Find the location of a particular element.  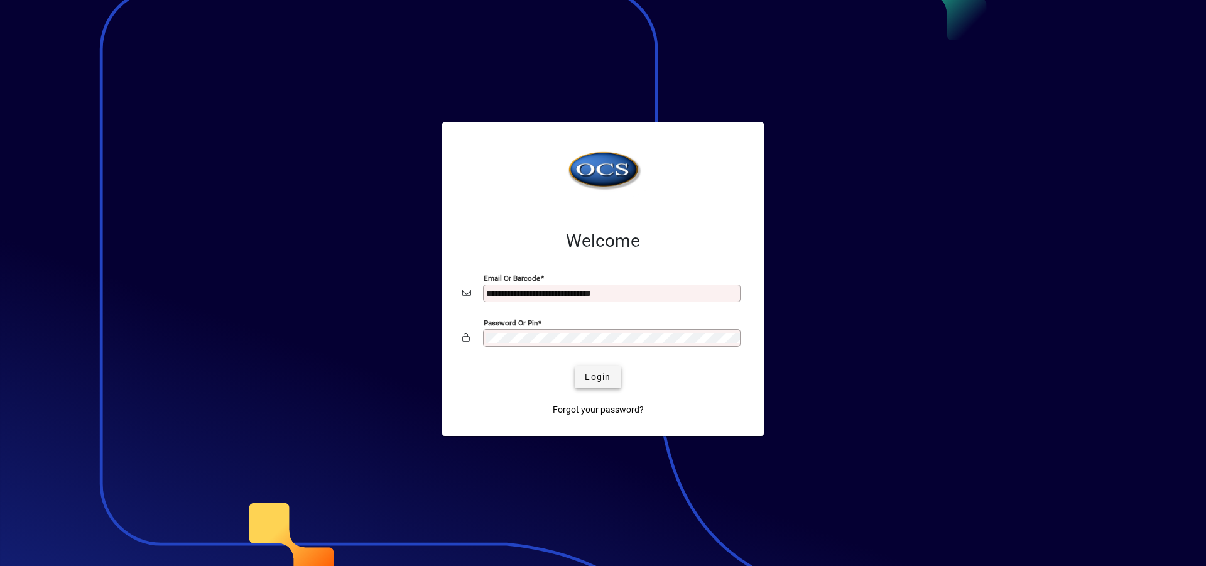

button: Login is located at coordinates (597, 377).